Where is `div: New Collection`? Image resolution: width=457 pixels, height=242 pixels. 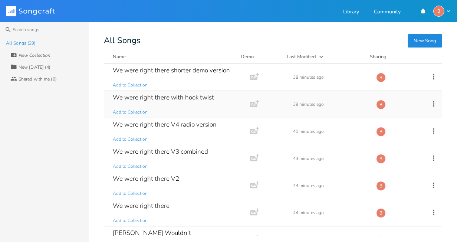
div: New Collection is located at coordinates (34, 55).